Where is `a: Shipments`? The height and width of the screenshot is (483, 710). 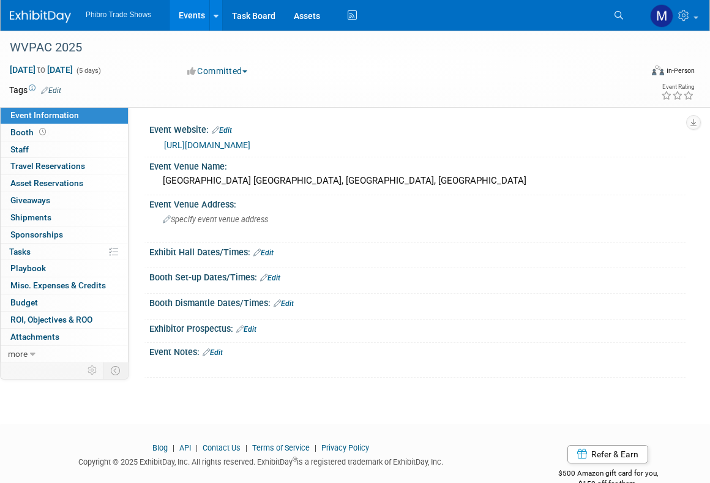
a: Shipments is located at coordinates (64, 217).